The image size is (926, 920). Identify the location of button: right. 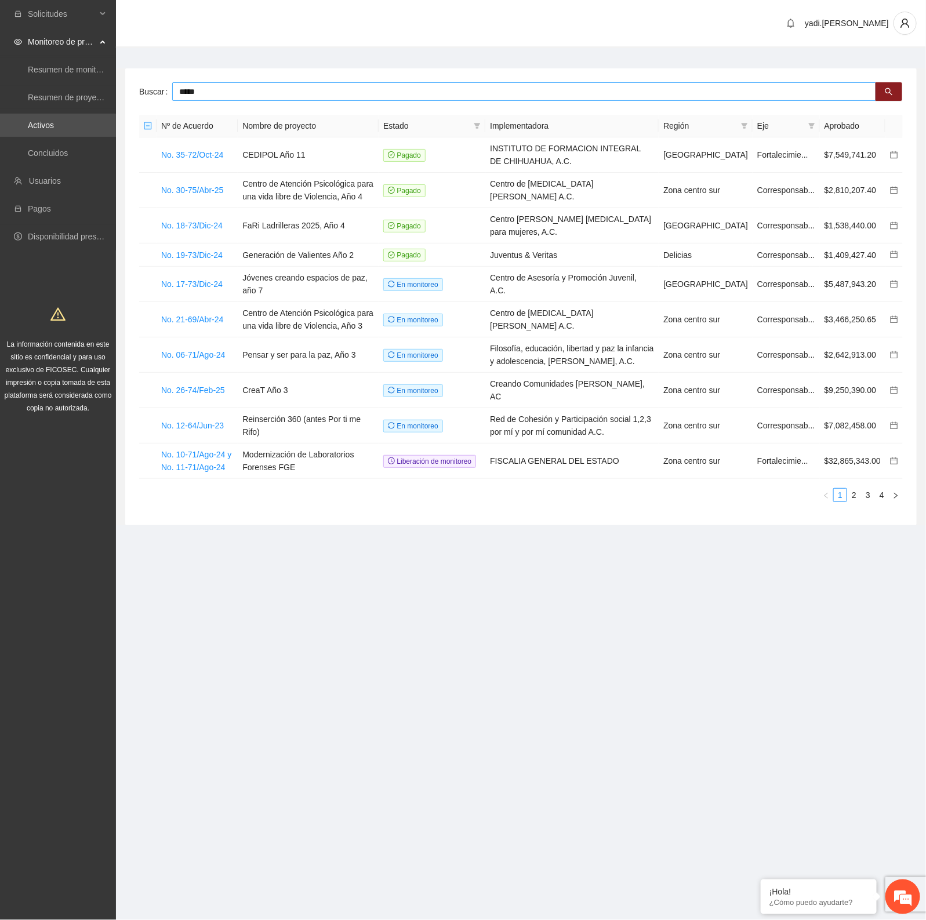
(895, 495).